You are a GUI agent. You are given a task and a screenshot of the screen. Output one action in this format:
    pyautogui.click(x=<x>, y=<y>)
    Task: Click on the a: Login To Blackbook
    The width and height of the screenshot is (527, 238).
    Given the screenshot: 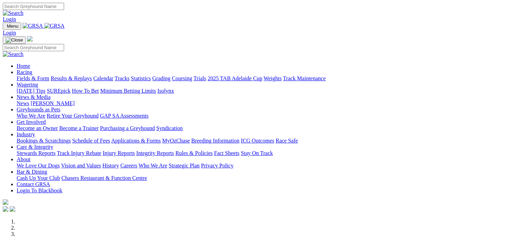 What is the action you would take?
    pyautogui.click(x=40, y=191)
    